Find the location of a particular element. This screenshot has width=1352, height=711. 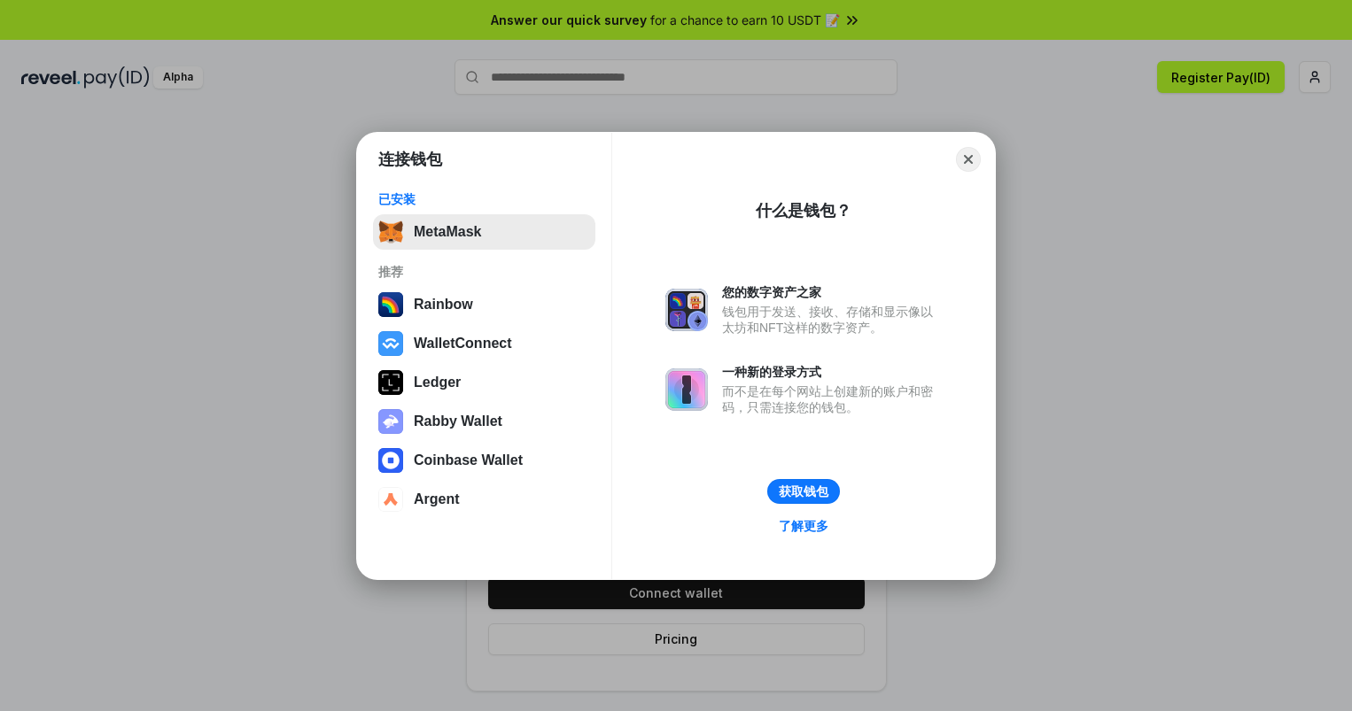

div: 已安装 is located at coordinates (484, 199).